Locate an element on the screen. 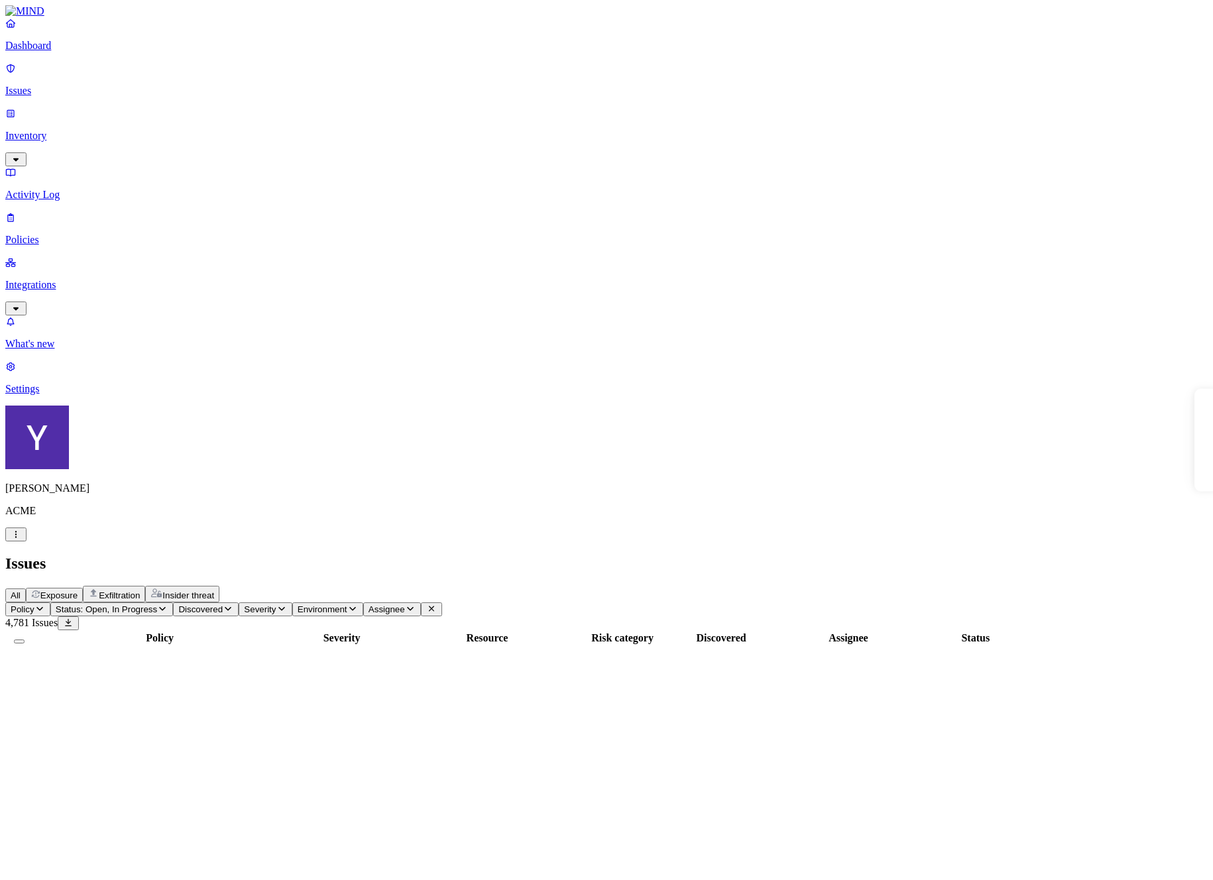  div: Assignee is located at coordinates (848, 638).